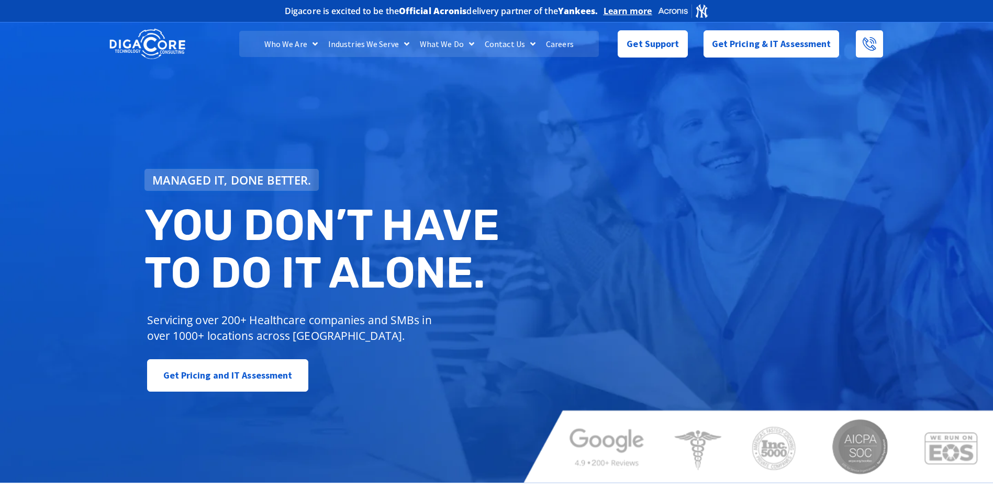 The height and width of the screenshot is (503, 993). I want to click on a: Learn more, so click(628, 11).